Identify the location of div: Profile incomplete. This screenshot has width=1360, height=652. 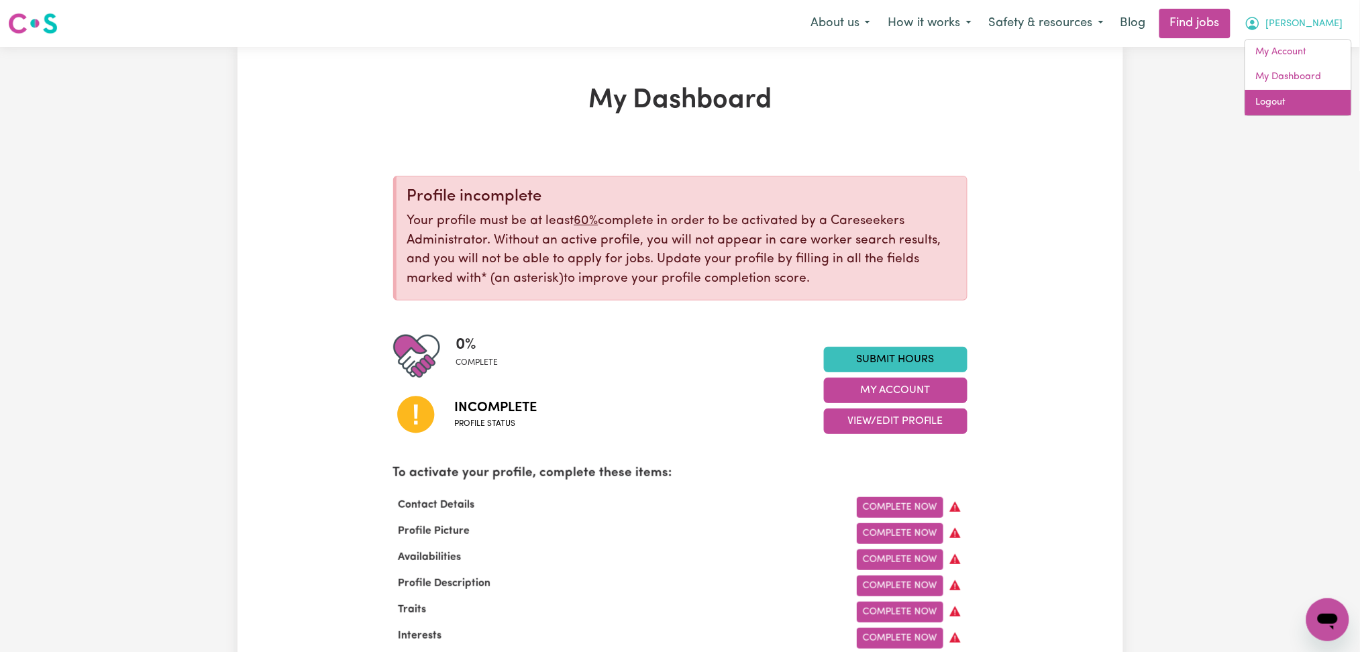
(682, 197).